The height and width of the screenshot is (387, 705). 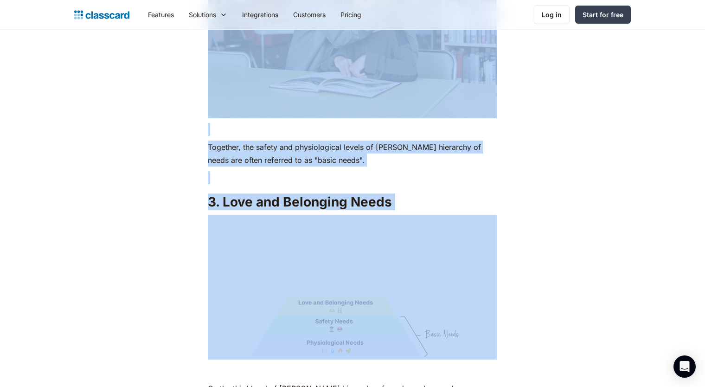 I want to click on h2: 3. Love and Belonging Needs, so click(x=352, y=202).